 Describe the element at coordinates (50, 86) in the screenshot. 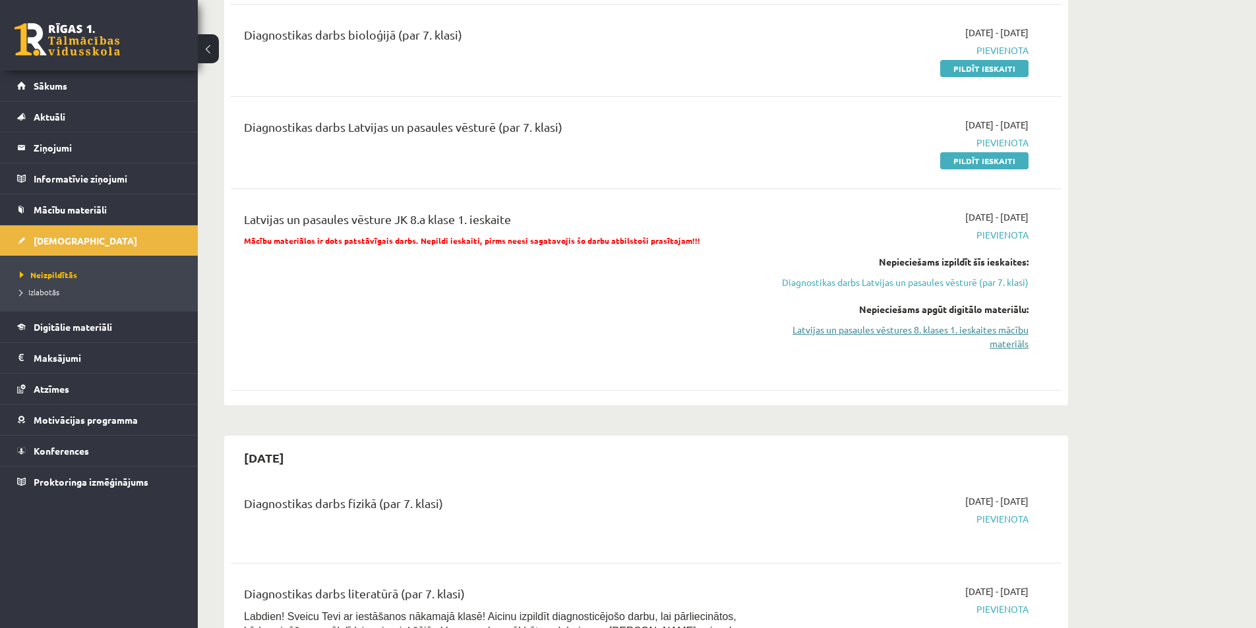

I see `span: Sākums` at that location.